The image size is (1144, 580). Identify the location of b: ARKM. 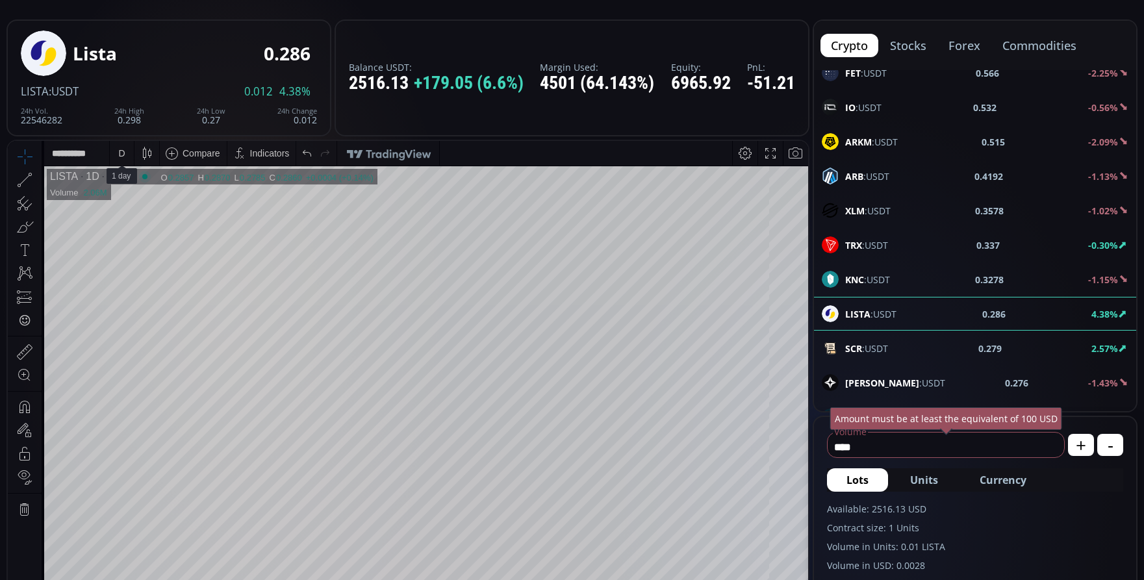
(858, 142).